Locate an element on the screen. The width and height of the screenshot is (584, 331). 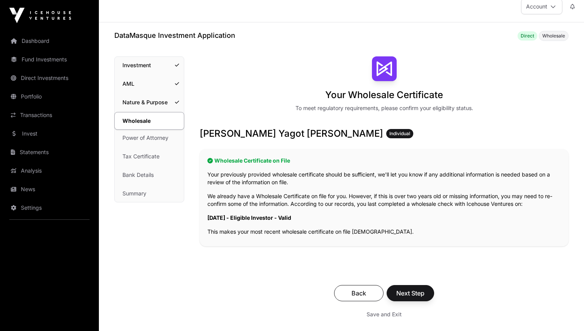
a: Statements is located at coordinates (49, 152).